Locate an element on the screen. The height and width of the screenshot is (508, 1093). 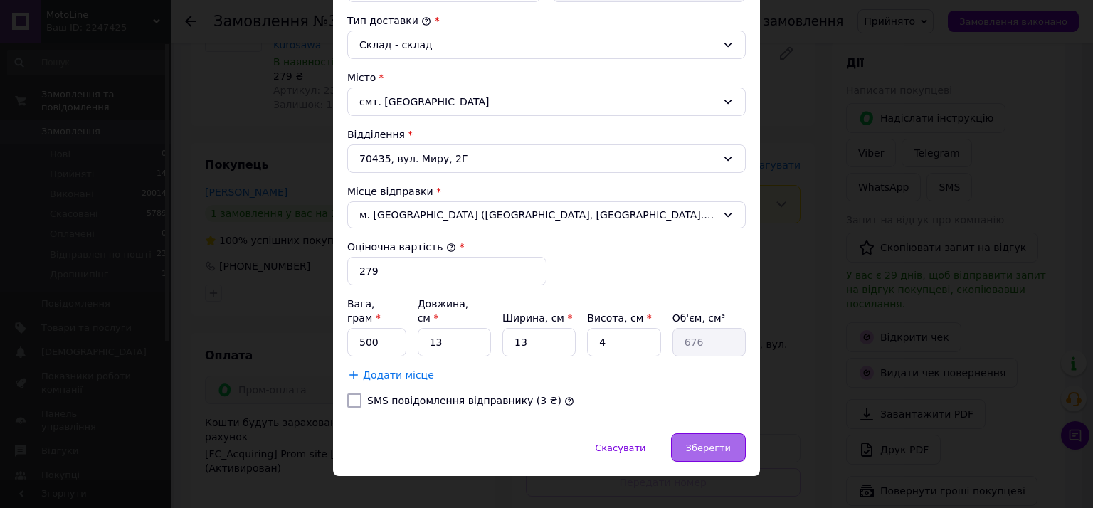
div: Місце відправки is located at coordinates (546, 191).